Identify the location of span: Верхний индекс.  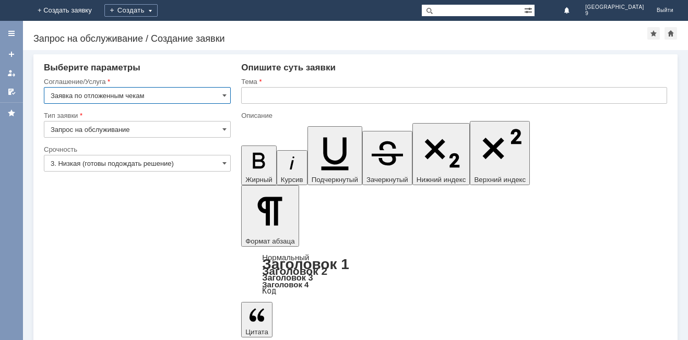
(500, 180).